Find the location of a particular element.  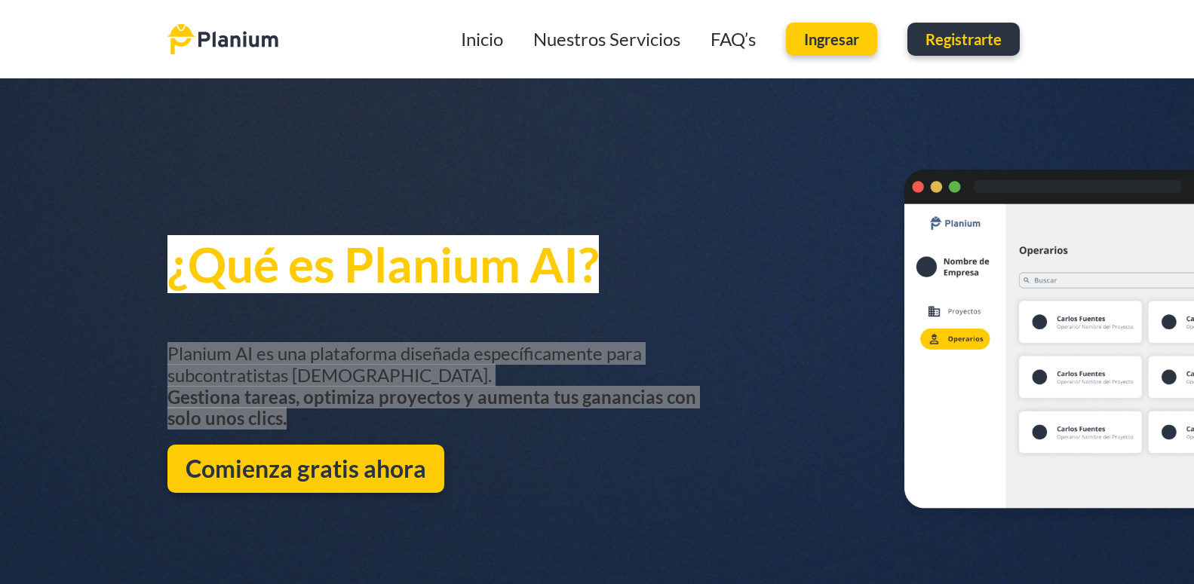

a: FAQ’s is located at coordinates (733, 38).